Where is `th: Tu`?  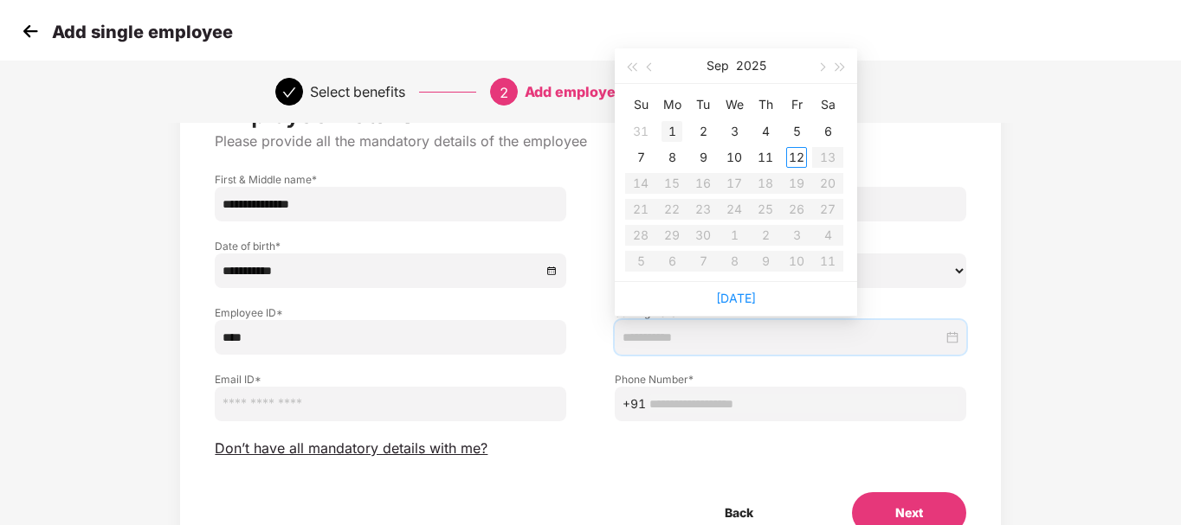 th: Tu is located at coordinates (703, 105).